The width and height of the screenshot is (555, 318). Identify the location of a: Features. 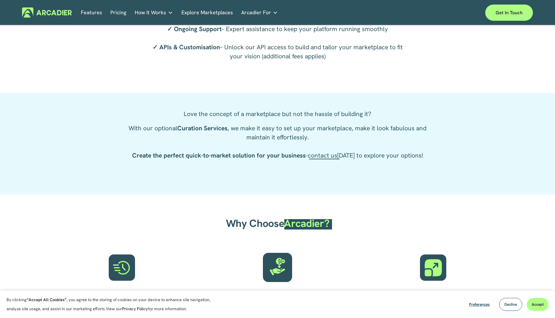
(92, 12).